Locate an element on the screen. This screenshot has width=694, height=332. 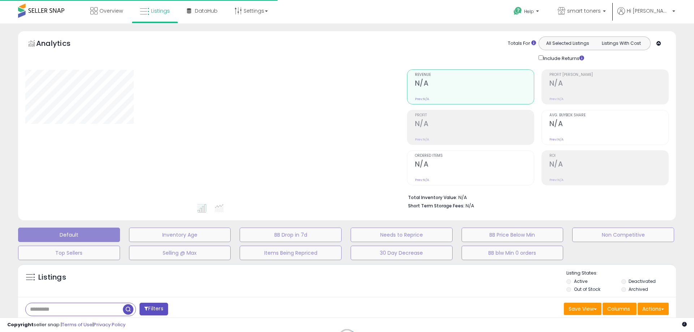
b: Short Term Storage Fees: is located at coordinates (436, 206).